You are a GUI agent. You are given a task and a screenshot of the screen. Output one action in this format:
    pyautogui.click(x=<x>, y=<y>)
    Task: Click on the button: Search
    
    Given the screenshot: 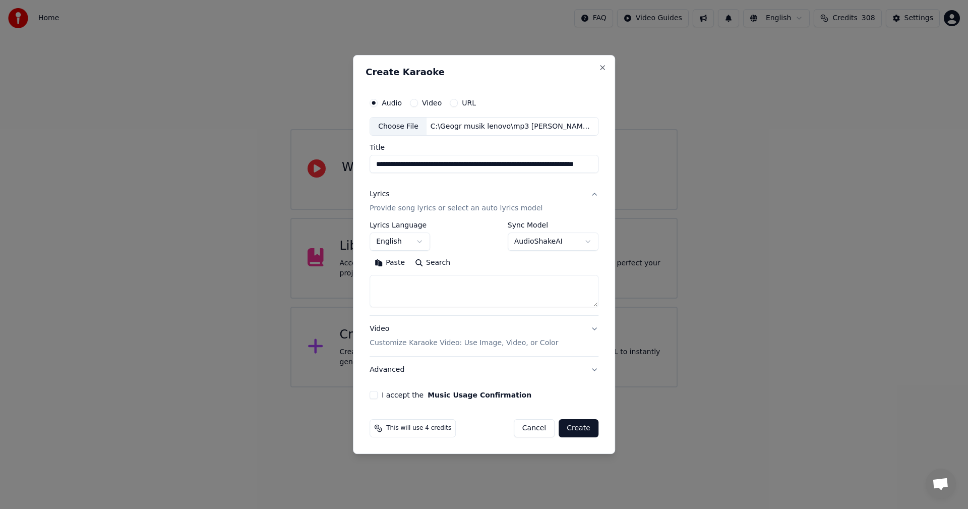 What is the action you would take?
    pyautogui.click(x=433, y=263)
    